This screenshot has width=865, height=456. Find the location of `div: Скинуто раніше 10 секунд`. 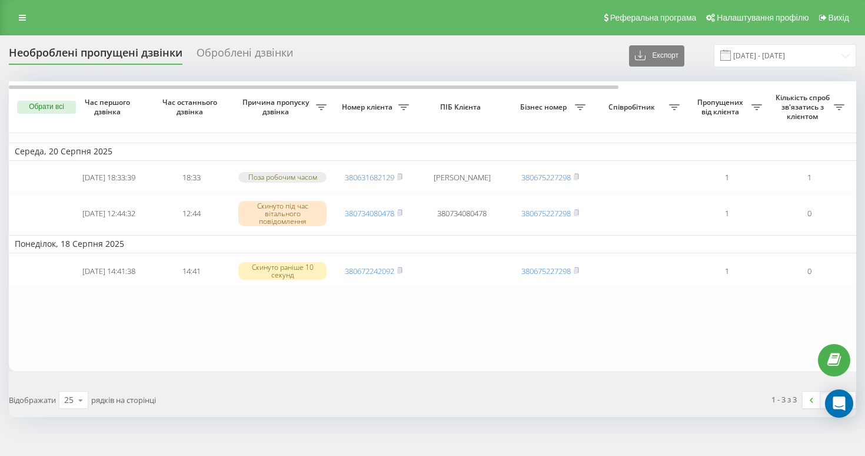

div: Скинуто раніше 10 секунд is located at coordinates (282, 271).